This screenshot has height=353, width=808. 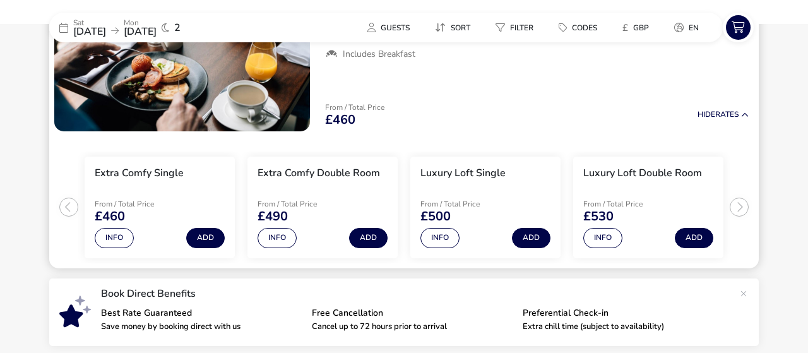 What do you see at coordinates (388, 27) in the screenshot?
I see `button: Guests` at bounding box center [388, 27].